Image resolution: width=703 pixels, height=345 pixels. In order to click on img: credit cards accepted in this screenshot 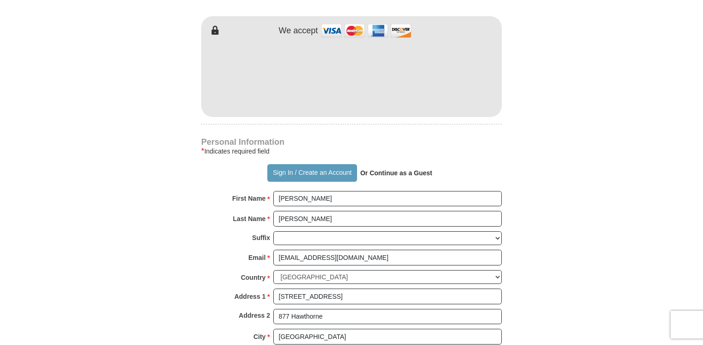, I will do `click(366, 31)`.